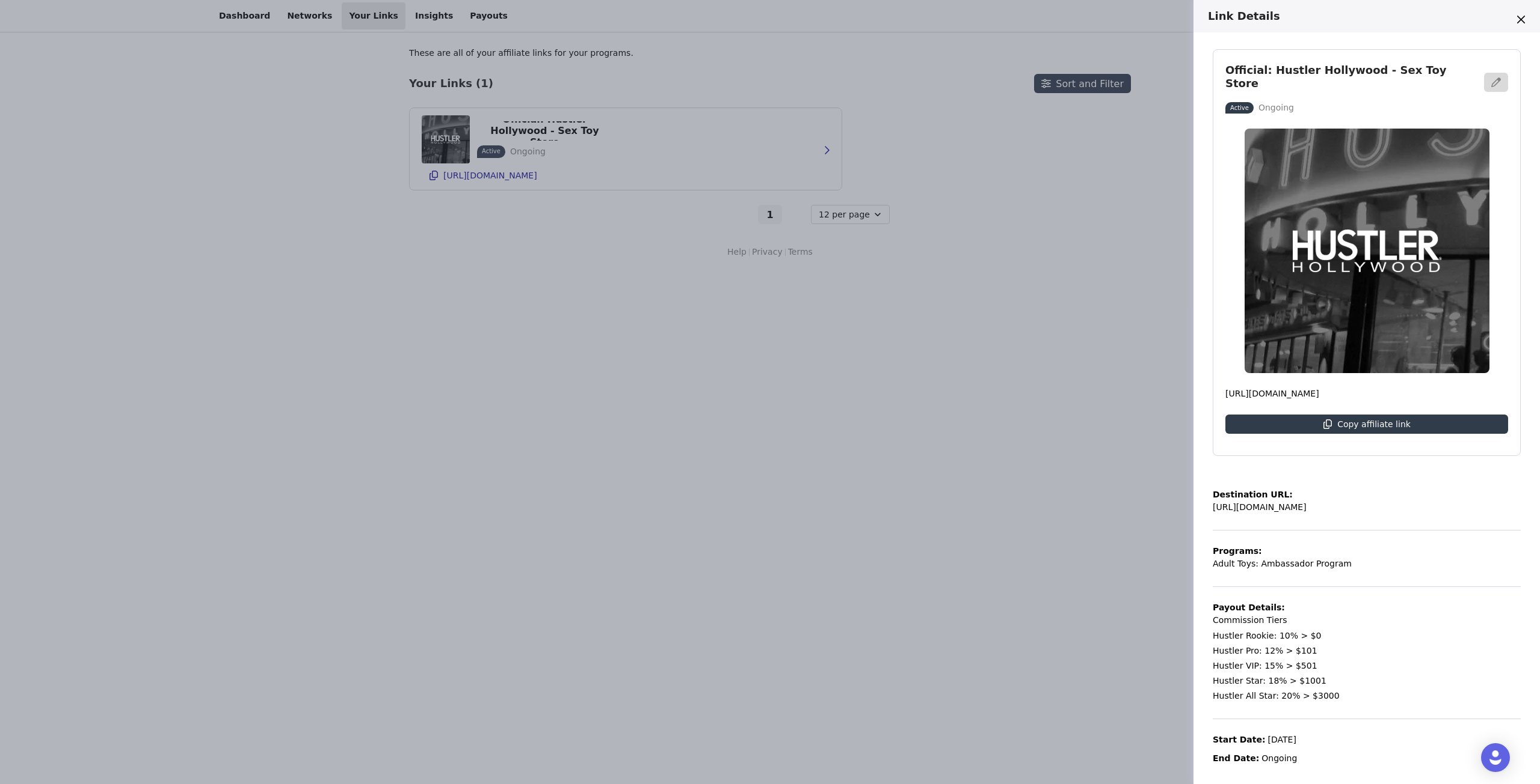  I want to click on button: Close, so click(1520, 19).